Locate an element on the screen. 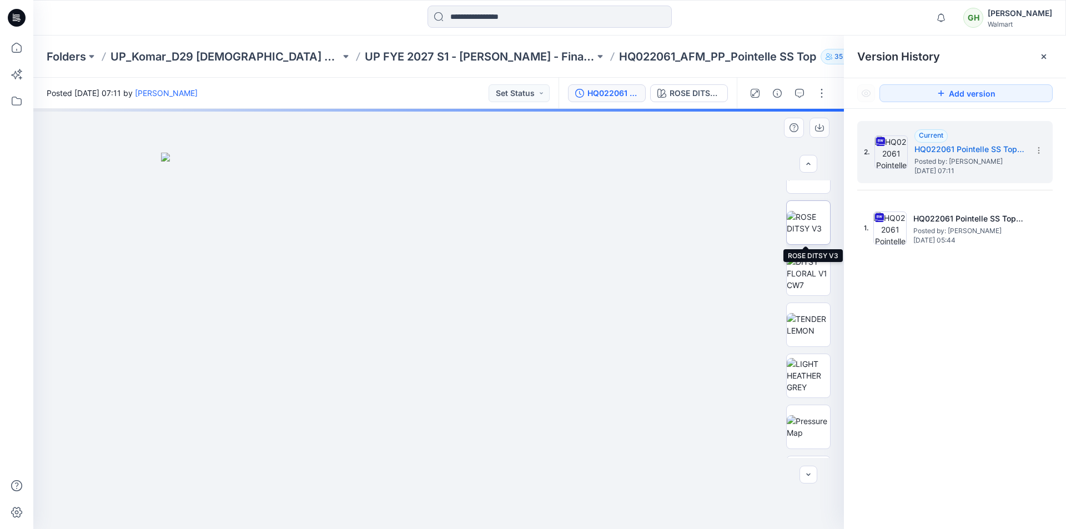 This screenshot has height=529, width=1066. div: ROSE DITSY V3 CW9 is located at coordinates (695, 93).